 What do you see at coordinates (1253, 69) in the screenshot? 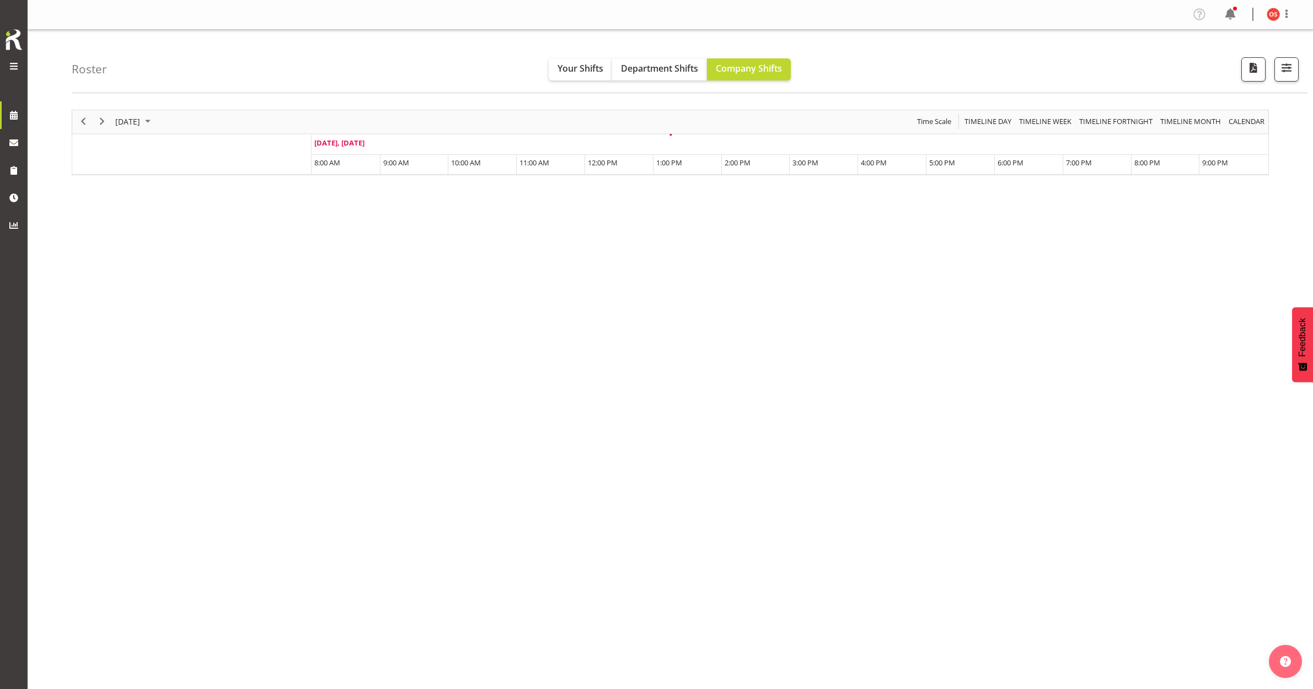
I see `button: Download a PDF of the roster for the current day` at bounding box center [1253, 69].